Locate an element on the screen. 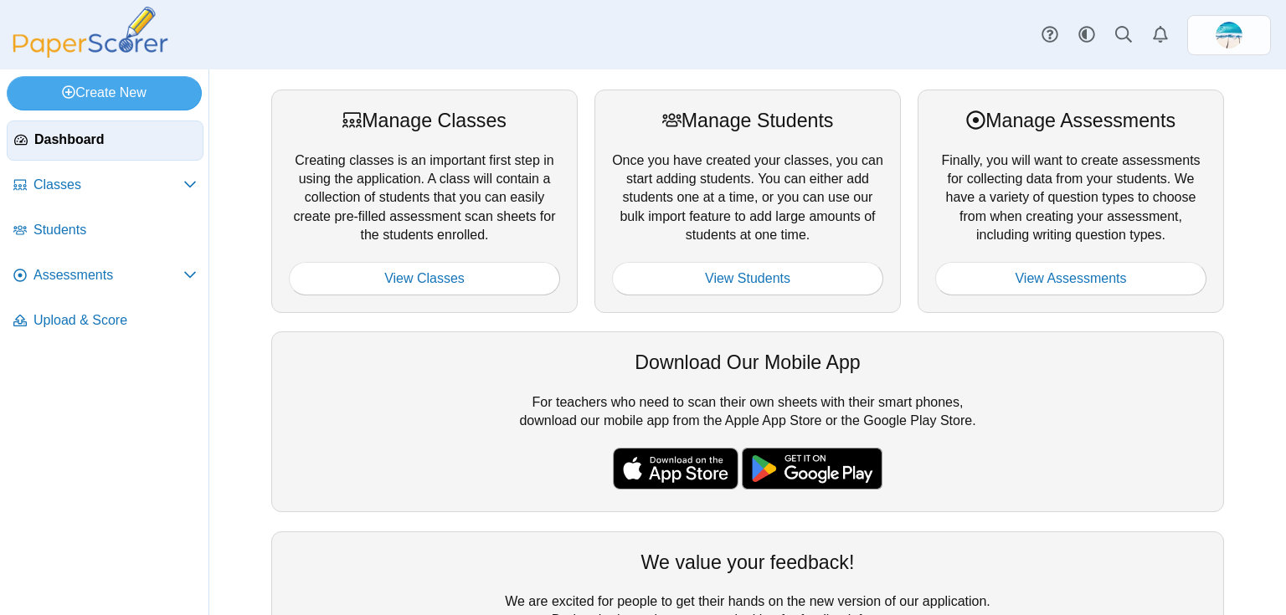 The width and height of the screenshot is (1286, 615). span: Students is located at coordinates (115, 230).